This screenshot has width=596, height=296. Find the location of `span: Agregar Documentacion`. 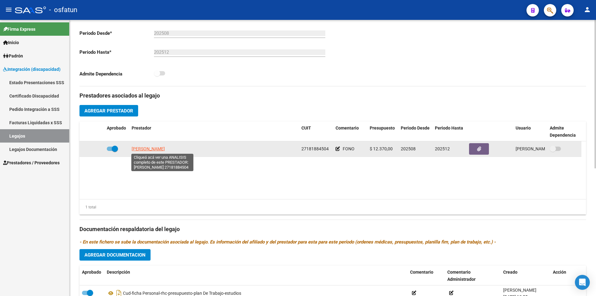

span: Agregar Documentacion is located at coordinates (115, 255).